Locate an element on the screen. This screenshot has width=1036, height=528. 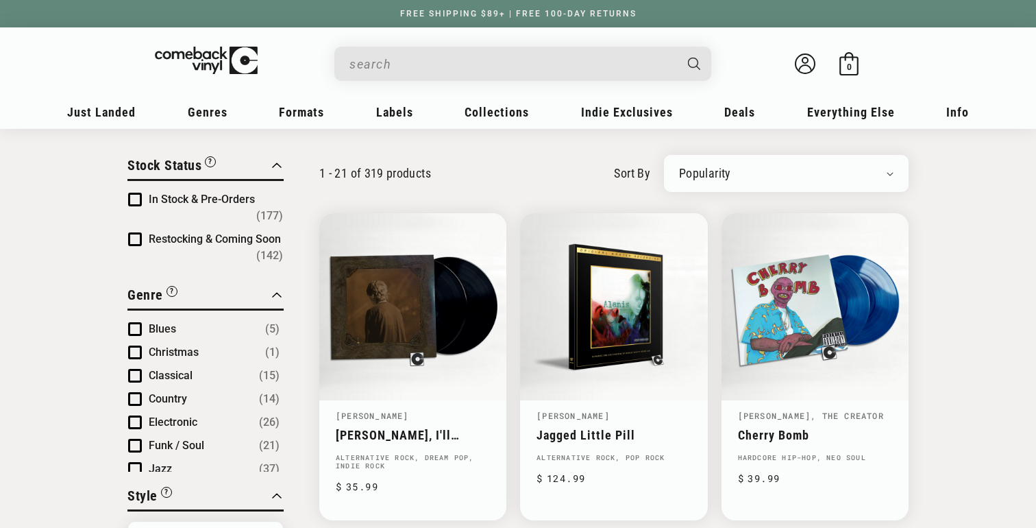
input: When autocomplete results are available use up and down arrows to review and enter to select is located at coordinates (512, 64).